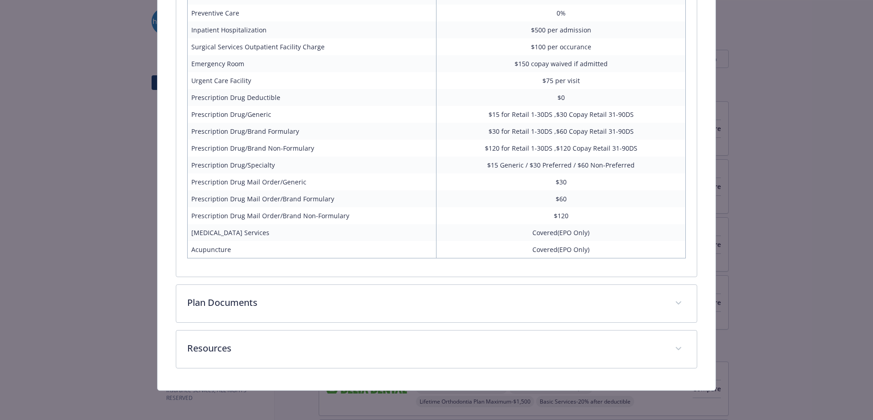 The image size is (873, 420). Describe the element at coordinates (312, 80) in the screenshot. I see `td: Urgent Care Facility` at that location.